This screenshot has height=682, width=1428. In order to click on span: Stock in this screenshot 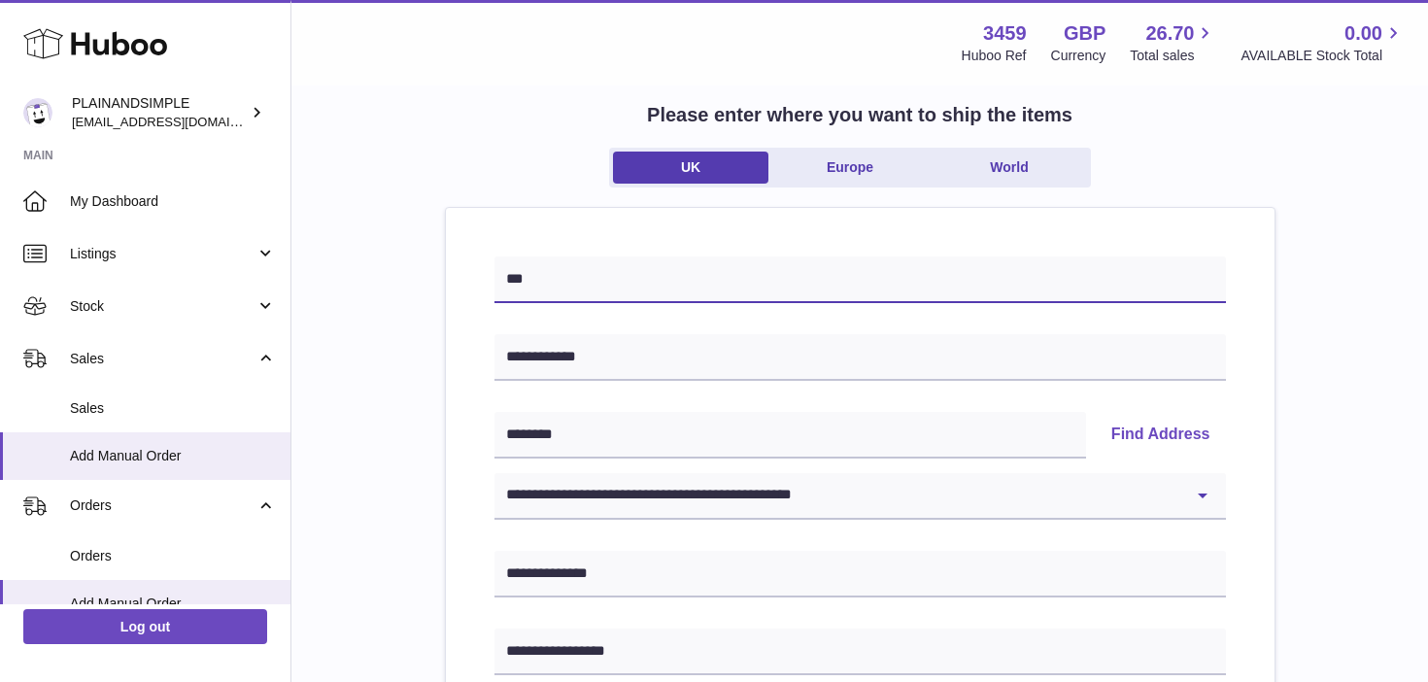, I will do `click(162, 306)`.